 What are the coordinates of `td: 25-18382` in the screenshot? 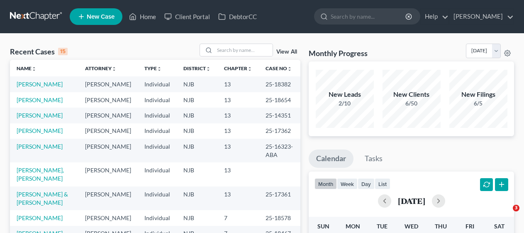 It's located at (280, 84).